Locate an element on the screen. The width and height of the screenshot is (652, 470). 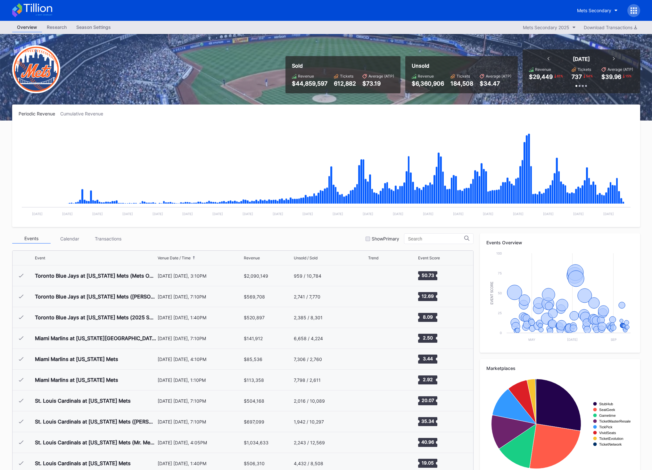
div: 2,016 / 10,089 is located at coordinates (309, 401).